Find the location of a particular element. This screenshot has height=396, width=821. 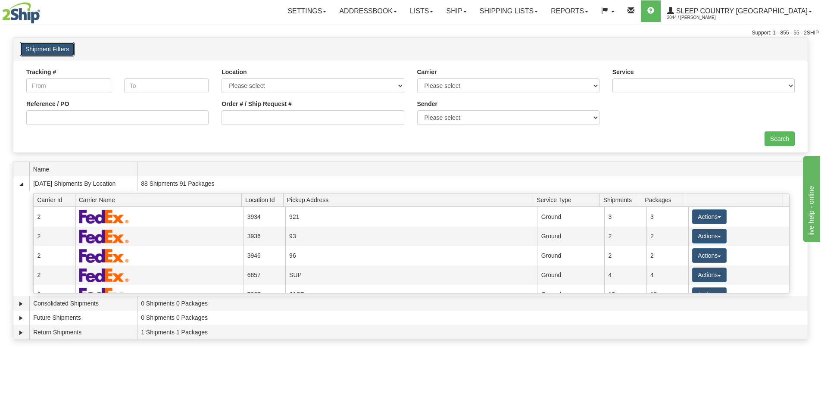

a: Collapse is located at coordinates (21, 184).